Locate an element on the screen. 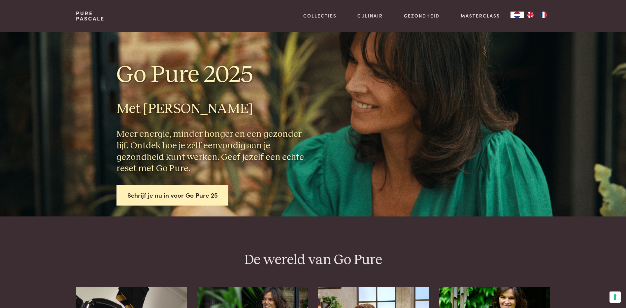 This screenshot has height=308, width=626. a: Collecties is located at coordinates (320, 16).